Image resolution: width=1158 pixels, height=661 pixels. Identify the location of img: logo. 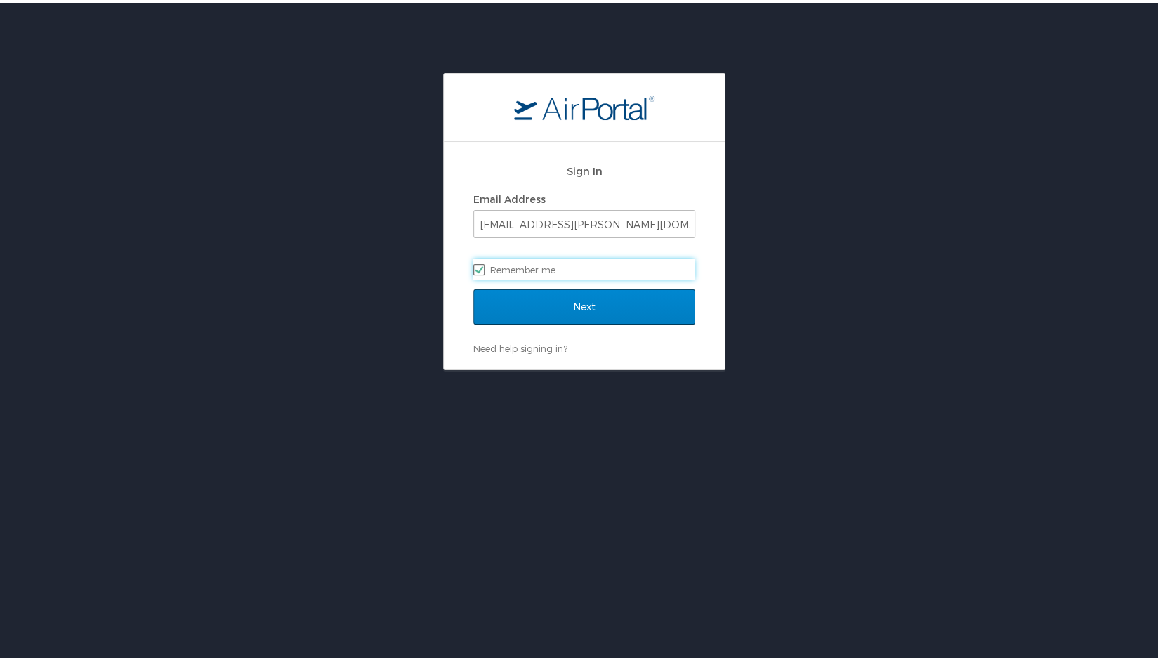
(584, 105).